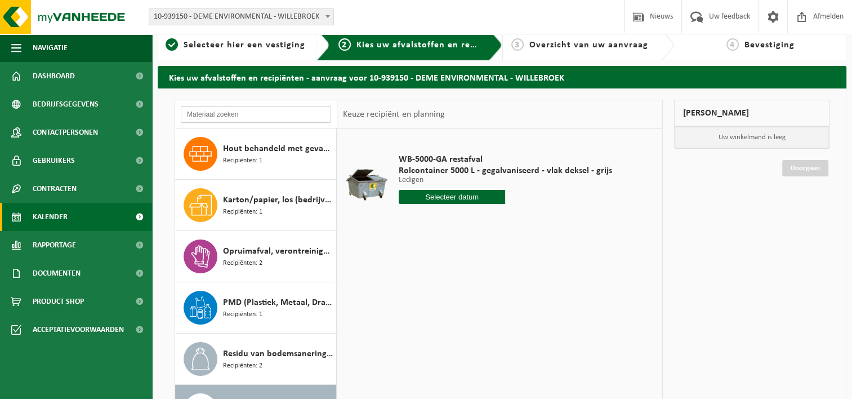 This screenshot has height=399, width=852. Describe the element at coordinates (53, 160) in the screenshot. I see `span: Gebruikers` at that location.